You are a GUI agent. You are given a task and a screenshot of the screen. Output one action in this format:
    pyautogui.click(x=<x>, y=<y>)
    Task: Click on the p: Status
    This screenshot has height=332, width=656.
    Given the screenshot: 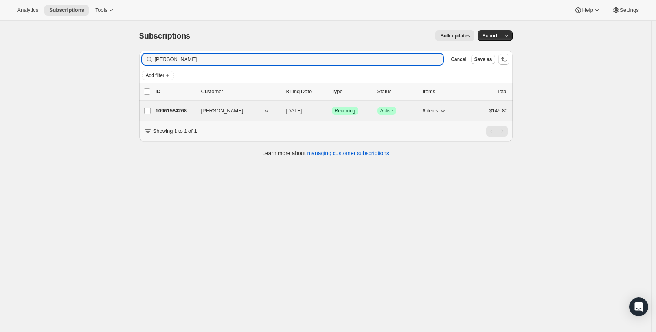 What is the action you would take?
    pyautogui.click(x=397, y=92)
    